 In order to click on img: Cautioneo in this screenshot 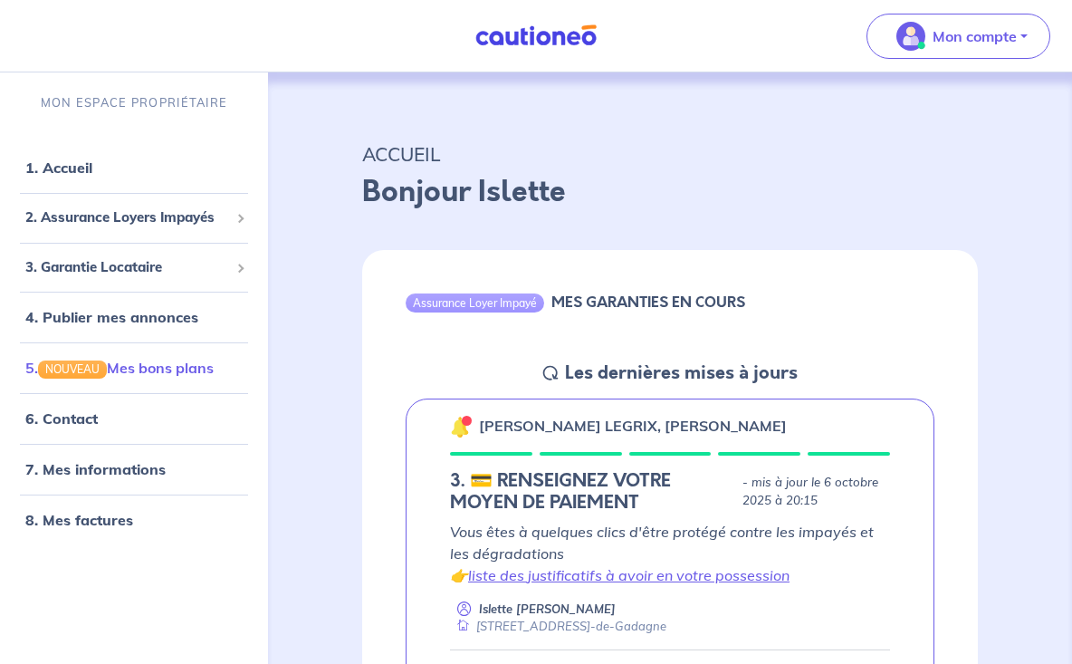, I will do `click(536, 35)`.